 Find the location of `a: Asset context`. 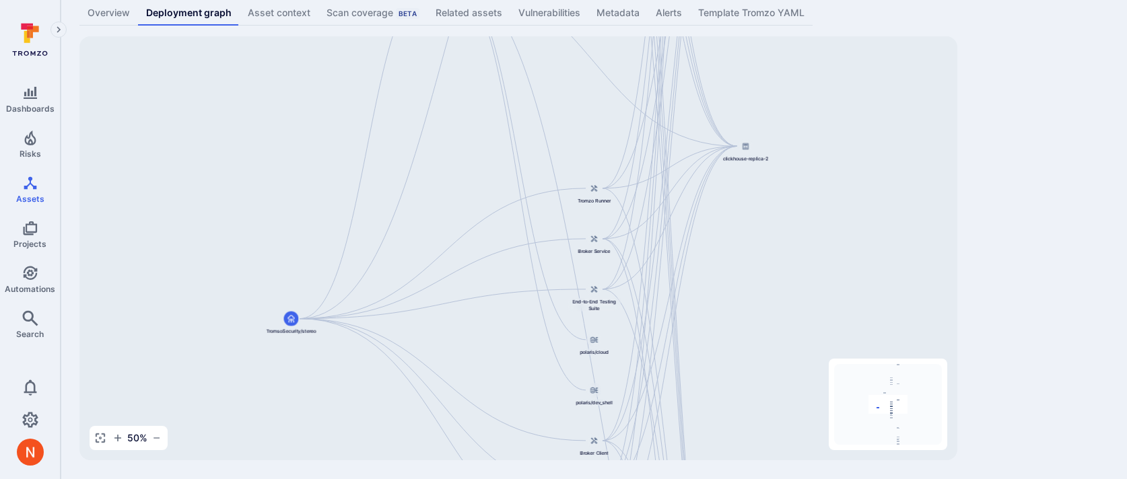

a: Asset context is located at coordinates (279, 13).